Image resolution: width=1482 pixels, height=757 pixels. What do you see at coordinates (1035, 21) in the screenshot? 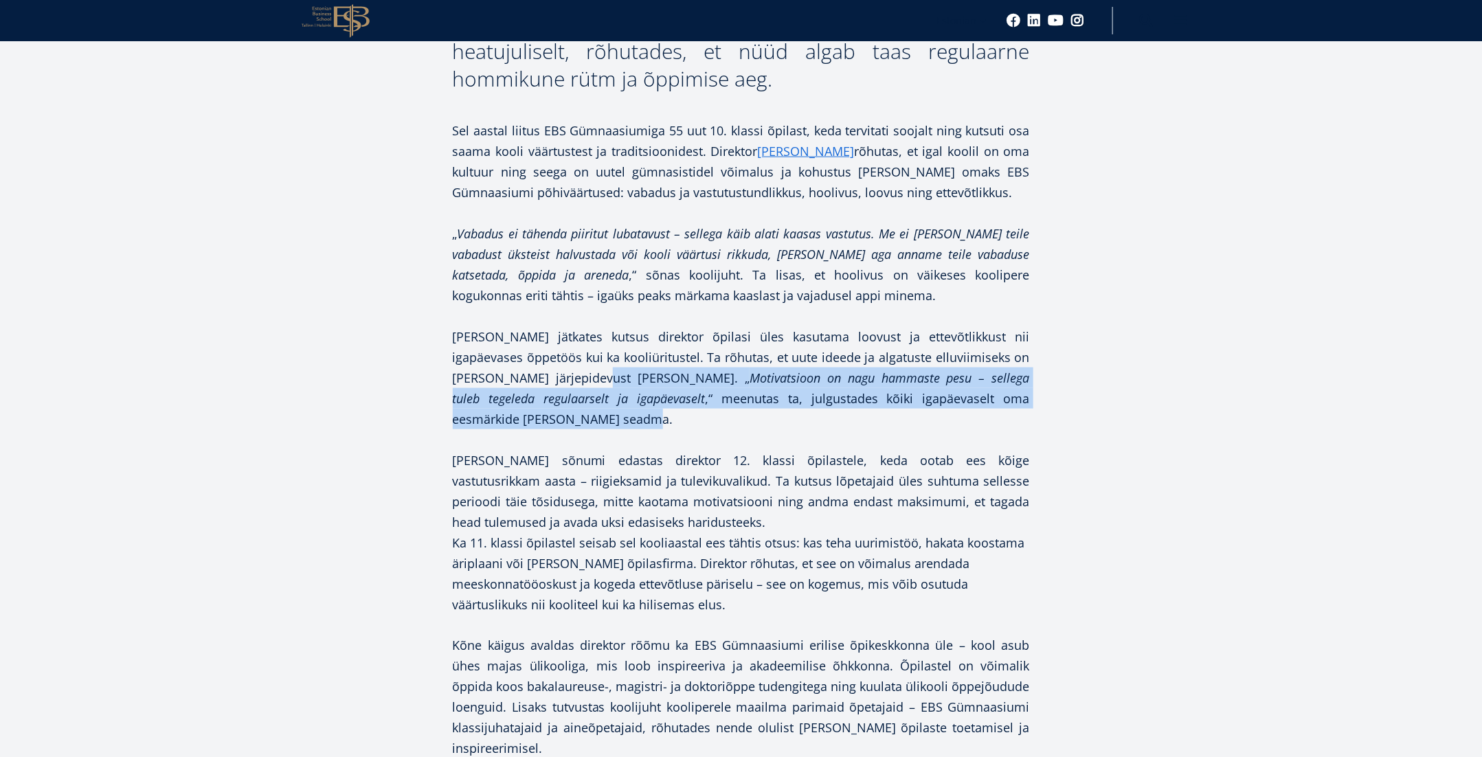
I see `a: Linkedin` at bounding box center [1035, 21].